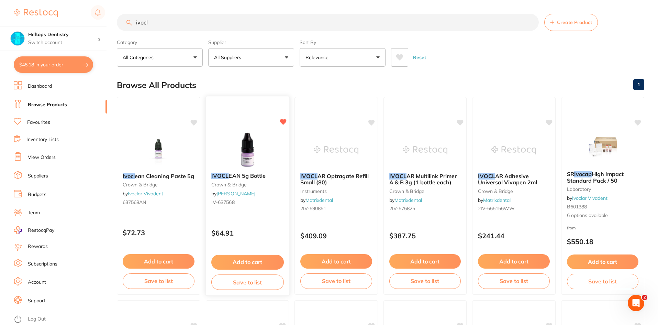  I want to click on a: Log Out, so click(37, 319).